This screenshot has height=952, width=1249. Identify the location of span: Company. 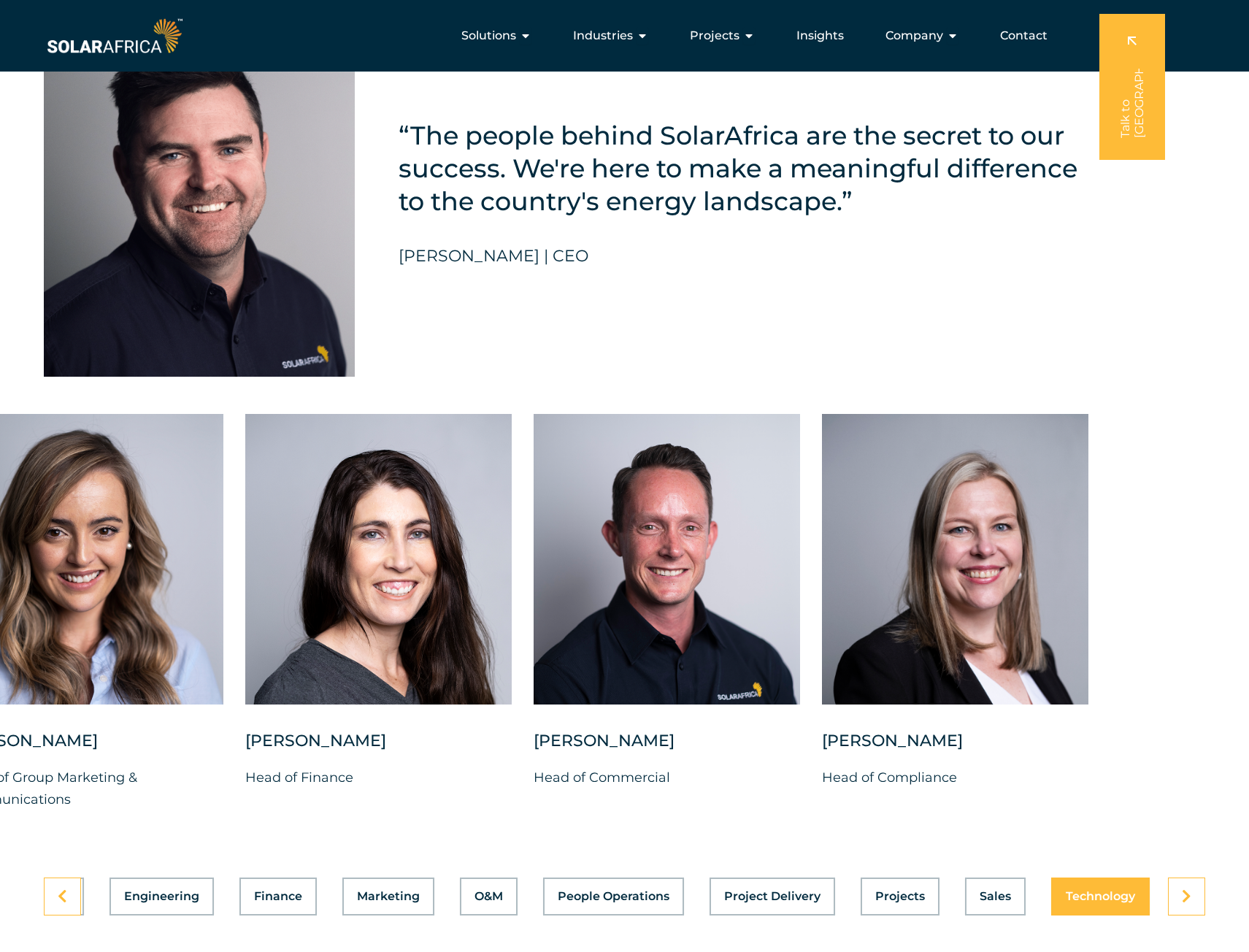
(914, 36).